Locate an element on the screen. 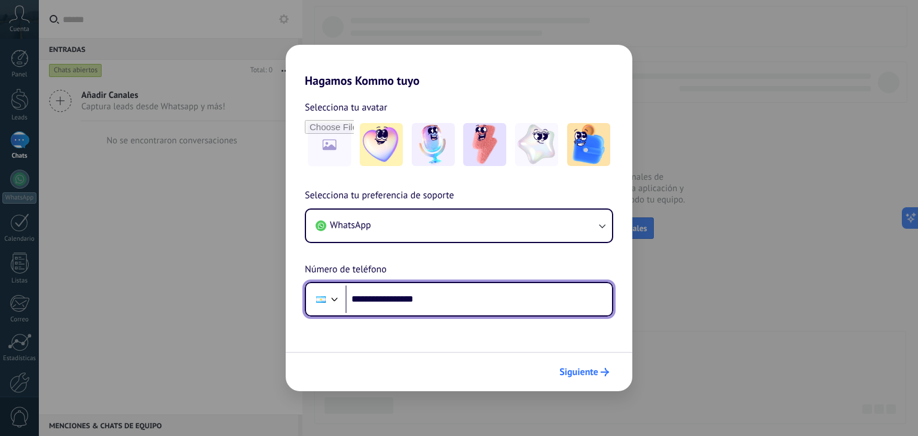  img: -1.jpeg is located at coordinates (381, 145).